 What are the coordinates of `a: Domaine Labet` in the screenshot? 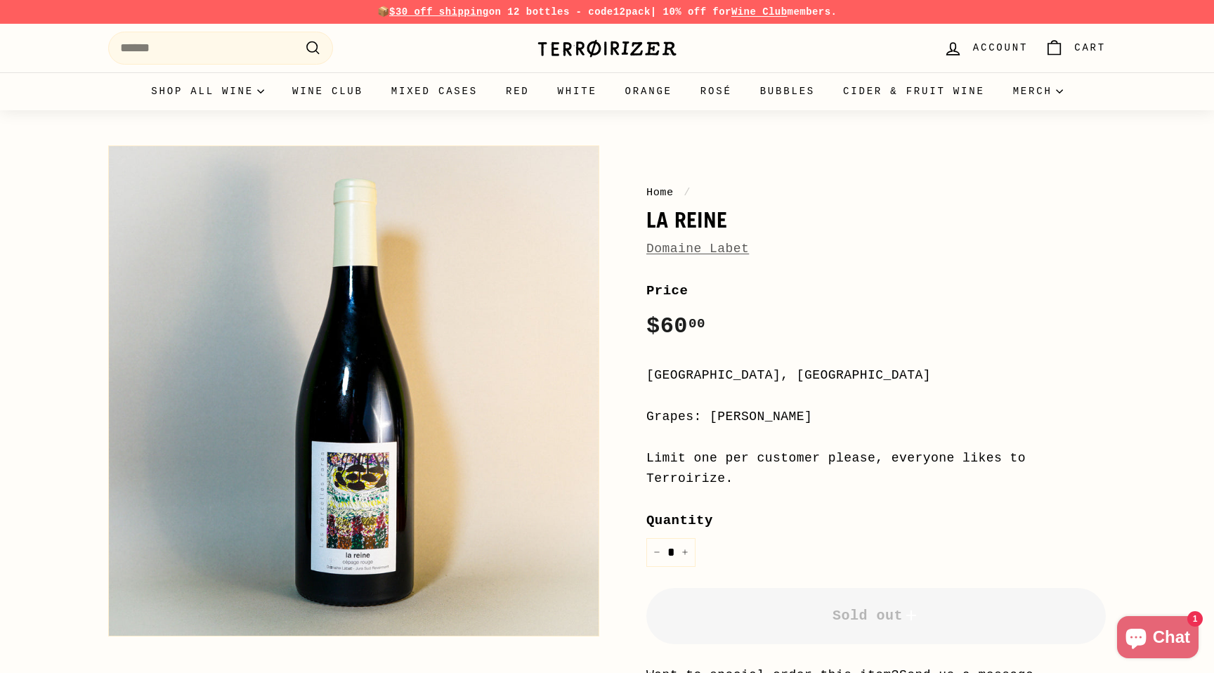 It's located at (697, 249).